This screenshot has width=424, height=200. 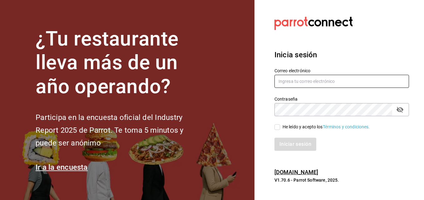 What do you see at coordinates (341, 81) in the screenshot?
I see `input: Ingresa tu correo electrónico` at bounding box center [341, 81].